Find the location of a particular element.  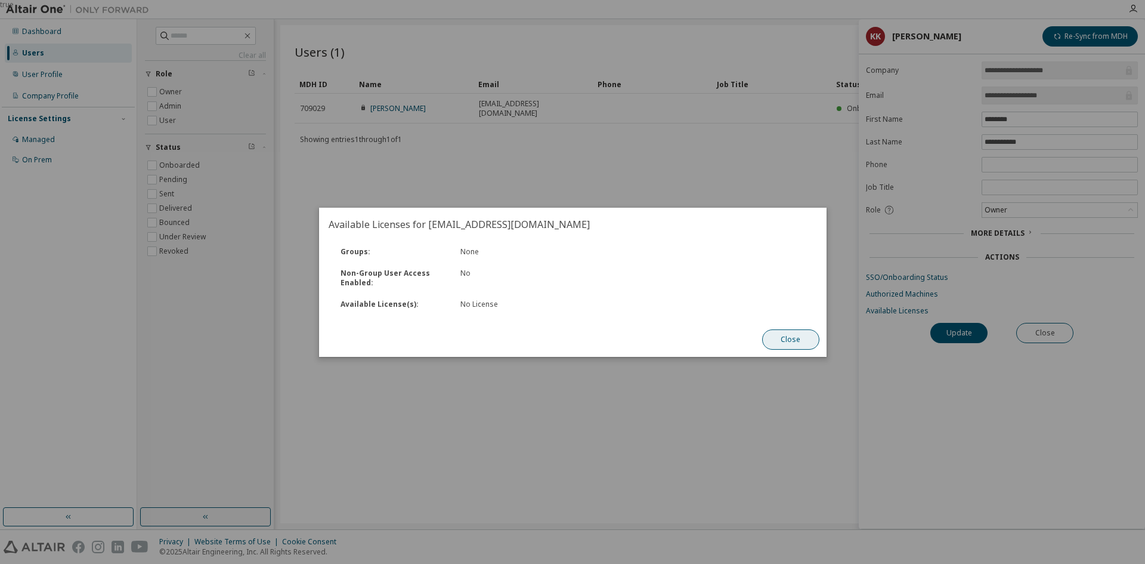

div: None is located at coordinates (542, 252).